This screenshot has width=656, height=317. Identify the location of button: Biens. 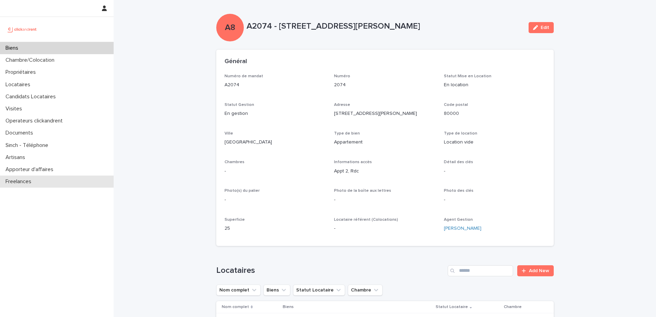
(277, 290).